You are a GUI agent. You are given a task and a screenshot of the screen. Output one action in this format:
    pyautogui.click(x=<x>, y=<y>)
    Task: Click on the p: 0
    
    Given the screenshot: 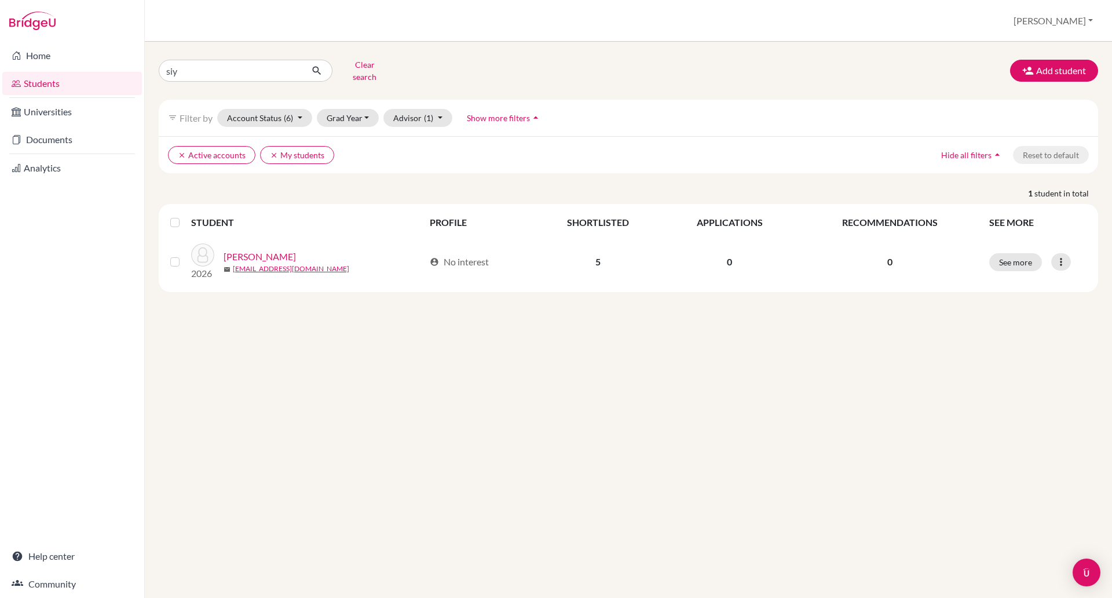 What is the action you would take?
    pyautogui.click(x=890, y=262)
    